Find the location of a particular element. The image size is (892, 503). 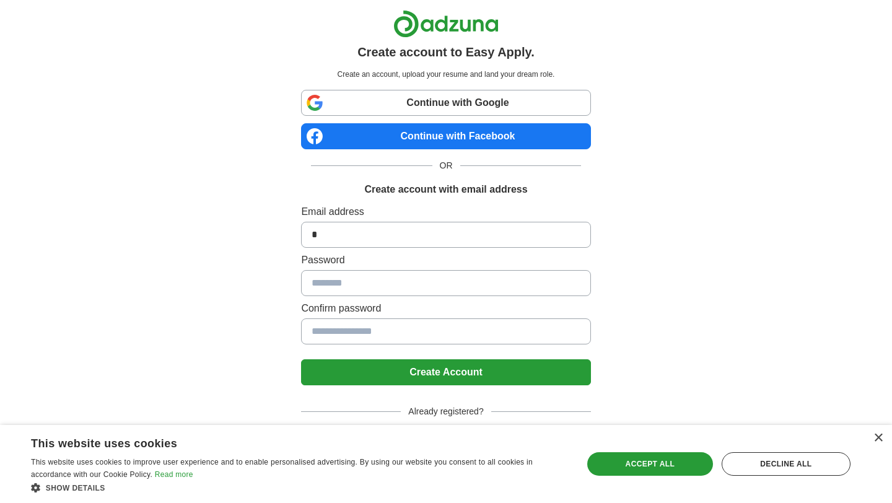

span: Already registered? is located at coordinates (446, 411).